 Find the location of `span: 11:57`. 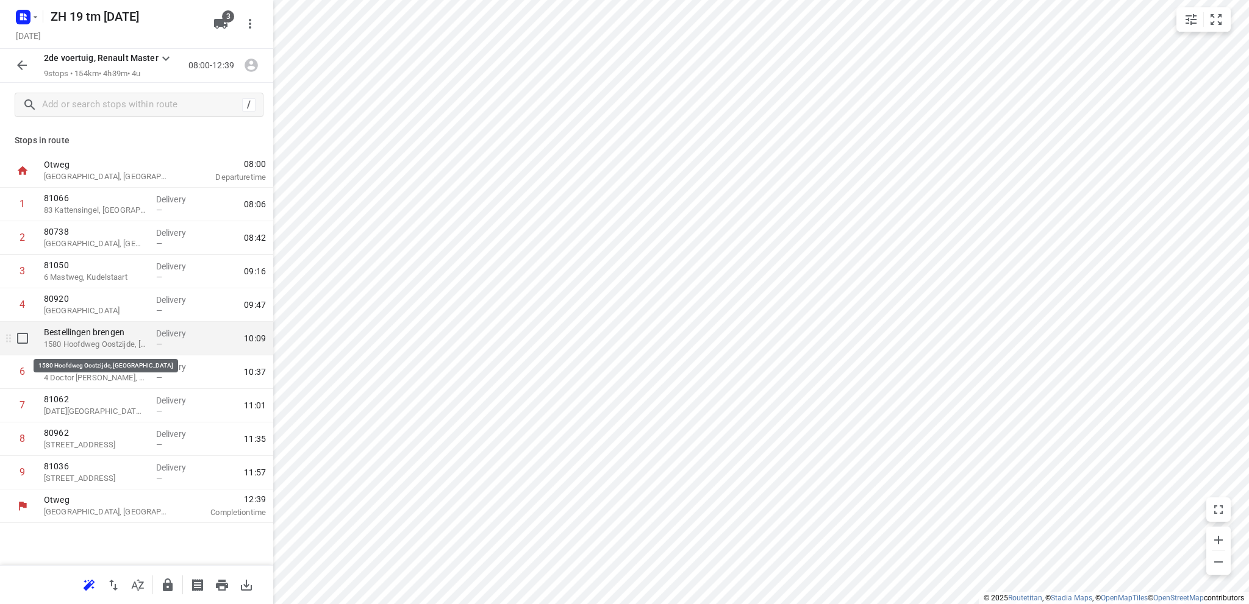

span: 11:57 is located at coordinates (255, 473).